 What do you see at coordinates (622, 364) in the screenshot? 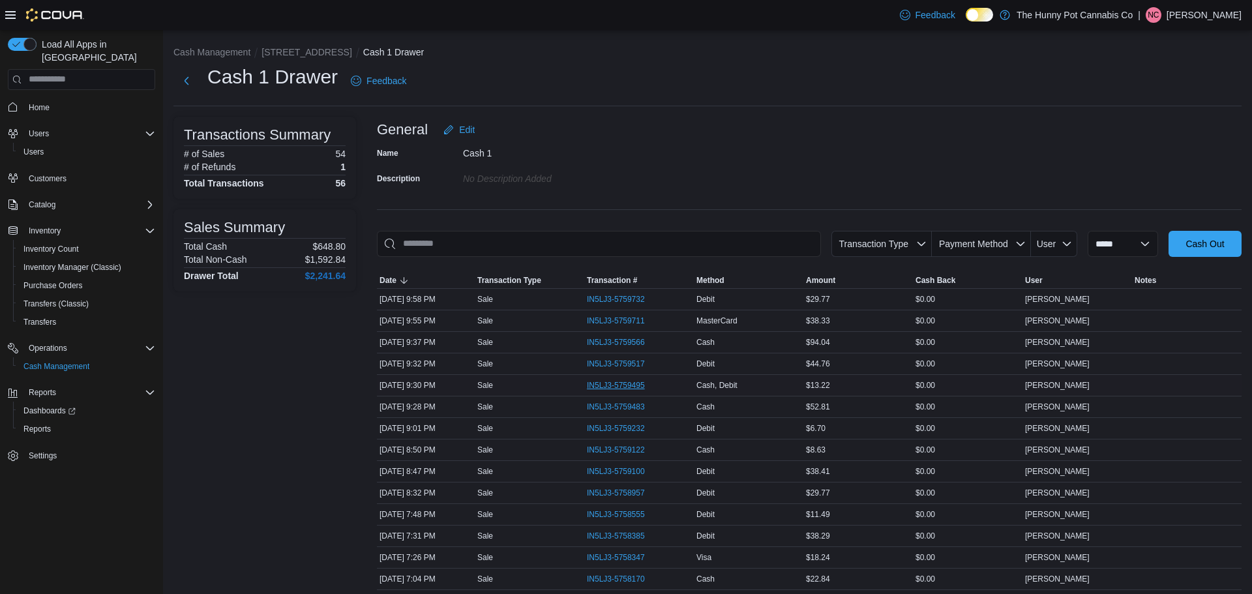
I see `button: IN5LJ3-5759517` at bounding box center [622, 364].